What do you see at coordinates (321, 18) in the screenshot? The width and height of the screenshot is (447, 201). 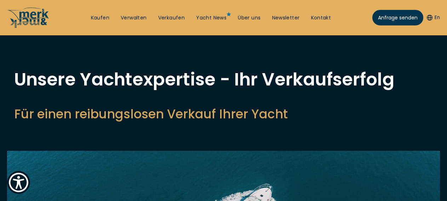 I see `a: Kontakt` at bounding box center [321, 18].